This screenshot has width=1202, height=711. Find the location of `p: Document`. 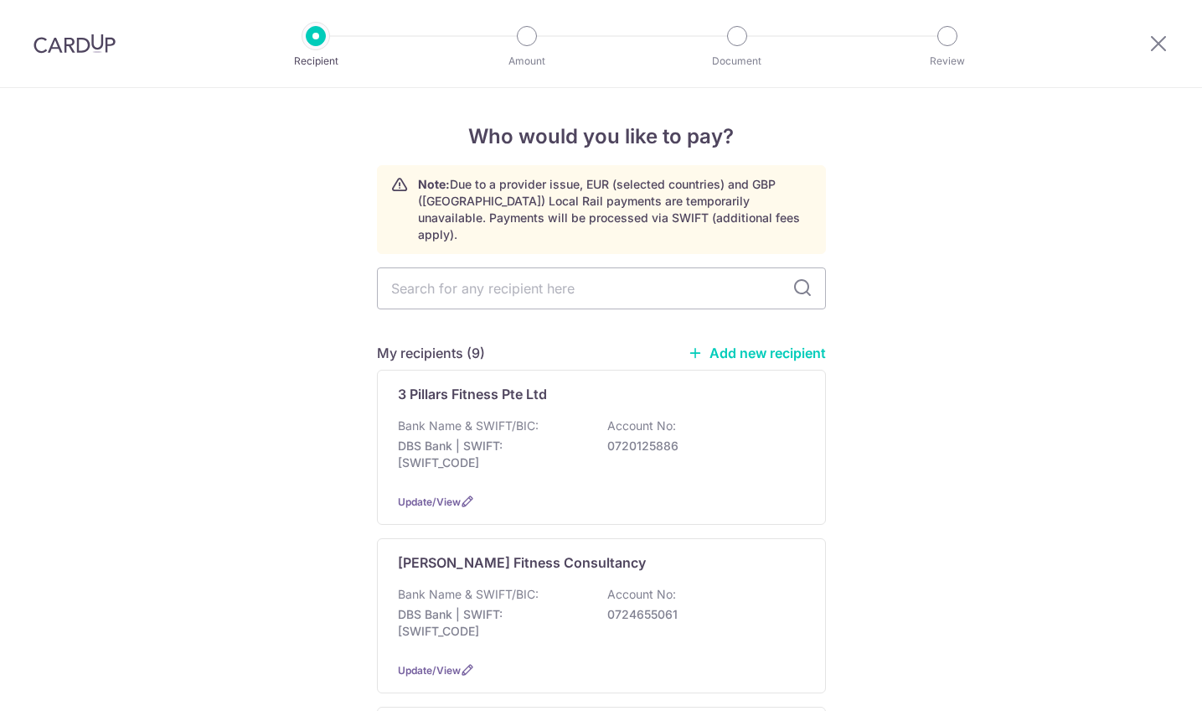

p: Document is located at coordinates (737, 61).